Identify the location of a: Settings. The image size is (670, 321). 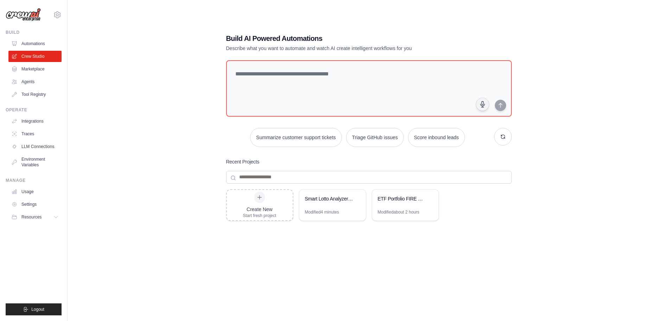
(35, 204).